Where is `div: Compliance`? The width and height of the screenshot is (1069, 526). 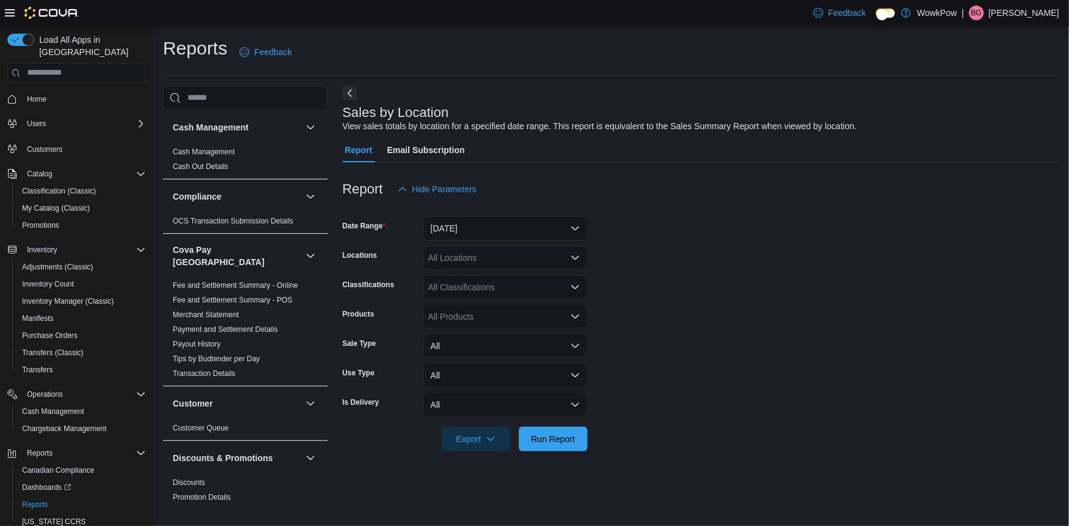
div: Compliance is located at coordinates (245, 224).